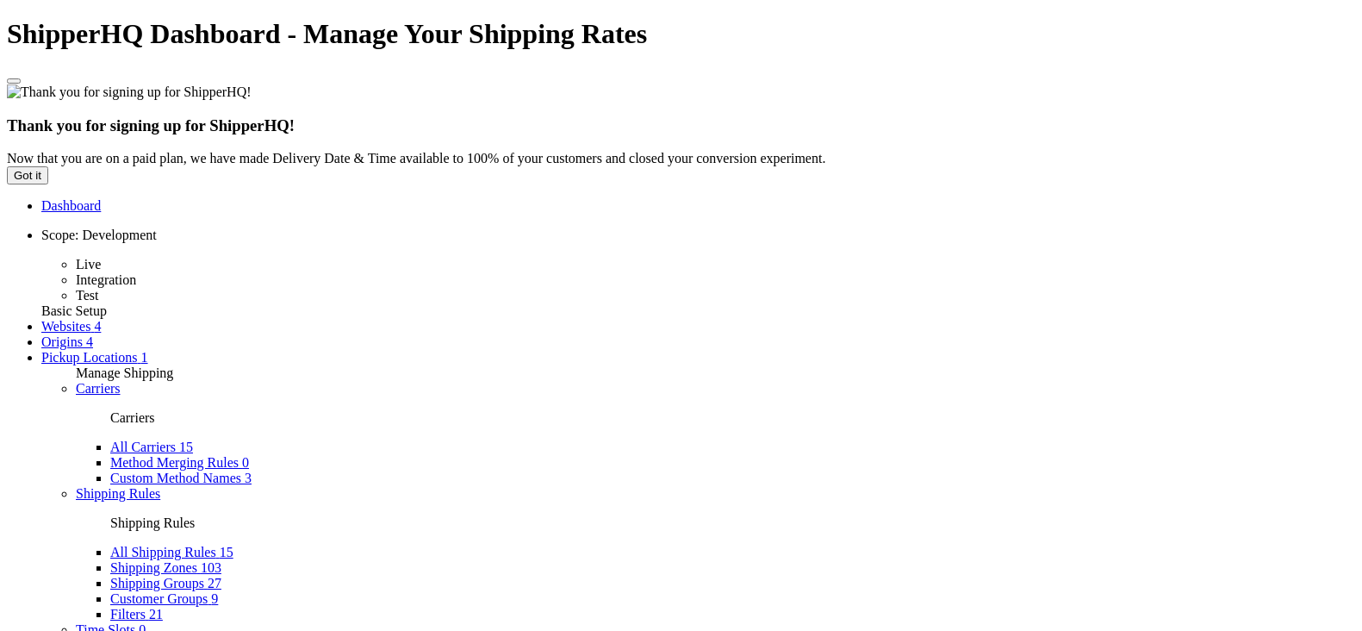  I want to click on span: Shipping Zones, so click(153, 567).